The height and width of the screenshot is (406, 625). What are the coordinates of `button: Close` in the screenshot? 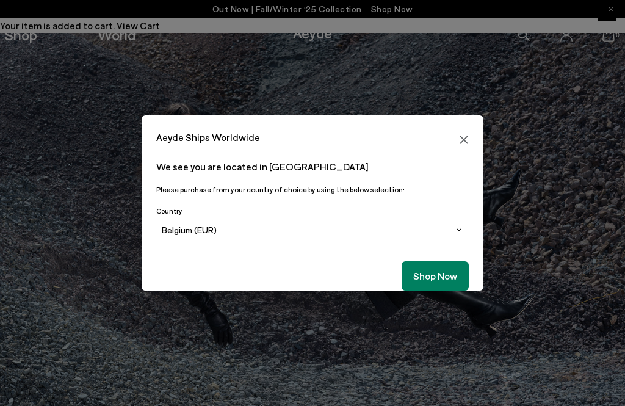 It's located at (464, 140).